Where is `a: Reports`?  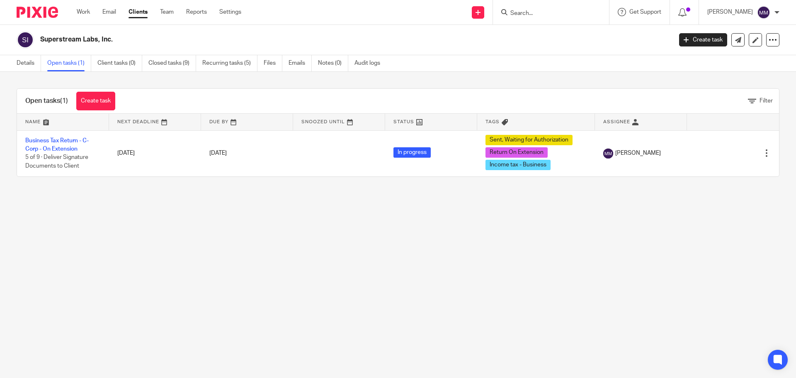 a: Reports is located at coordinates (196, 12).